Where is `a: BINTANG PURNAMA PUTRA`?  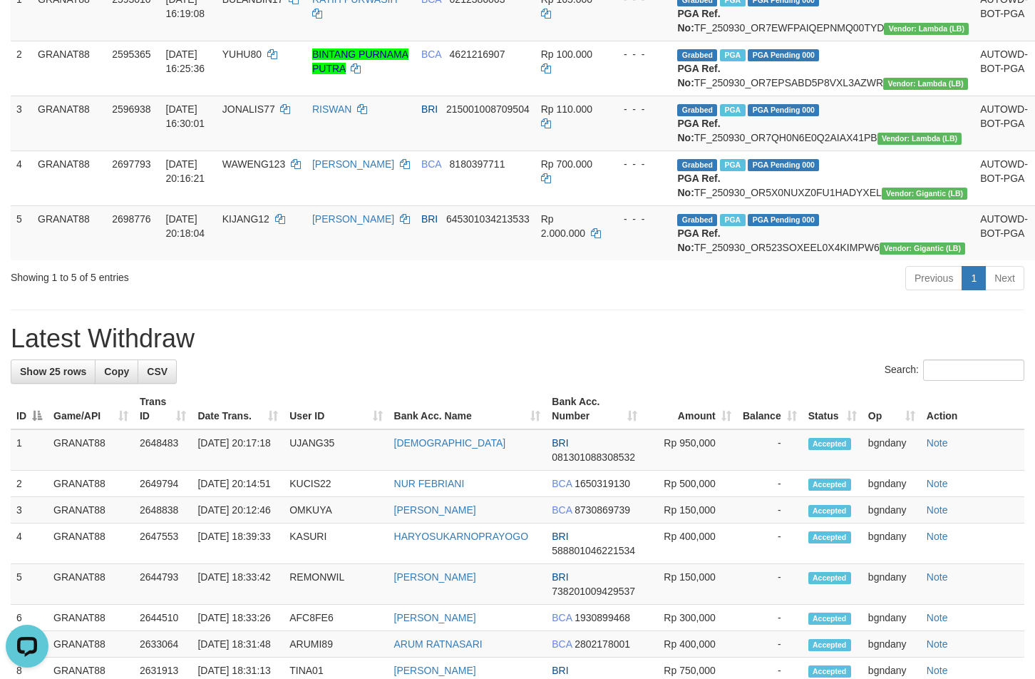 a: BINTANG PURNAMA PUTRA is located at coordinates (360, 61).